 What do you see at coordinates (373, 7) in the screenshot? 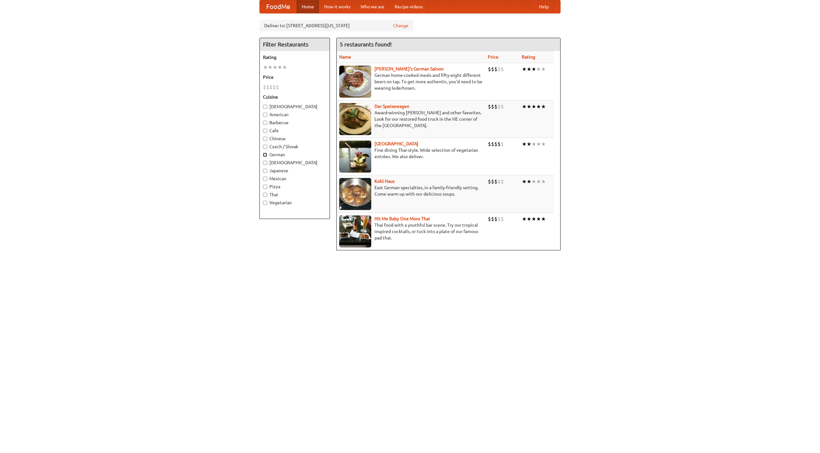
I see `a: Who we are` at bounding box center [373, 7].